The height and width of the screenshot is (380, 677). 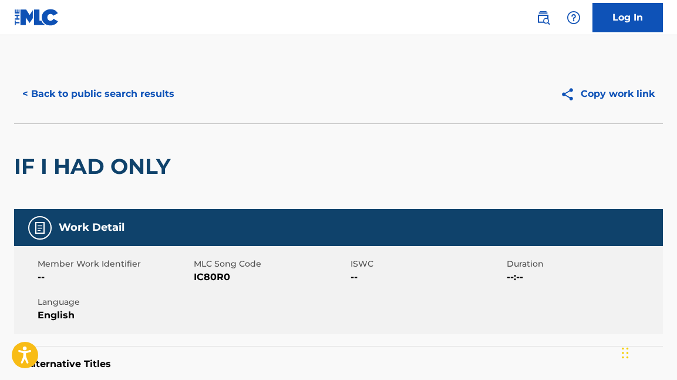 What do you see at coordinates (427, 264) in the screenshot?
I see `span: ISWC` at bounding box center [427, 264].